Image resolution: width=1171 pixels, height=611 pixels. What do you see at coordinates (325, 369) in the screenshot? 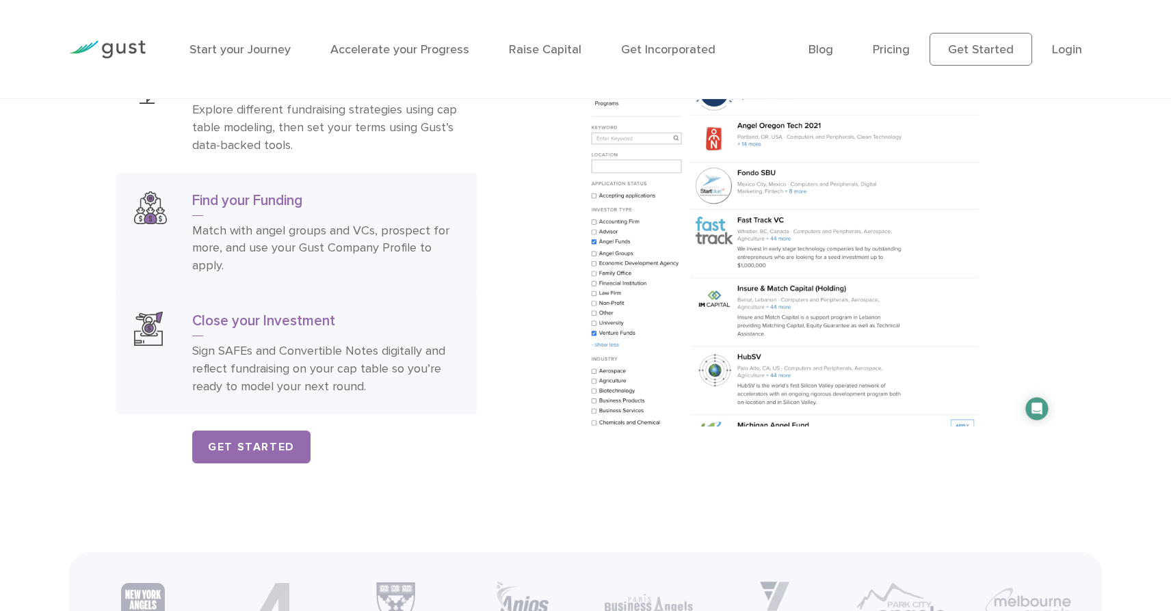
I see `p: Sign SAFEs and Convertible Notes digitally and reflect fundraising on your cap table so you’re re...` at bounding box center [325, 369].